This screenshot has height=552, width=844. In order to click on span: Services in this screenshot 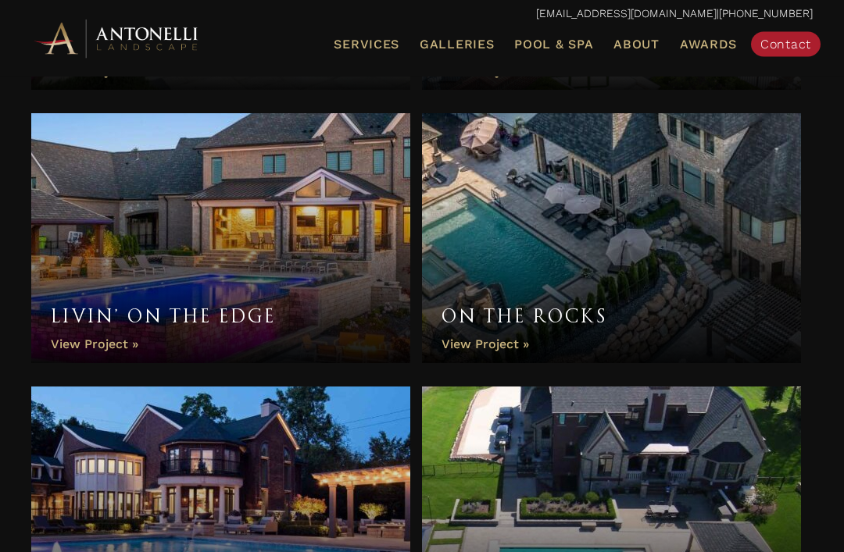, I will do `click(366, 45)`.